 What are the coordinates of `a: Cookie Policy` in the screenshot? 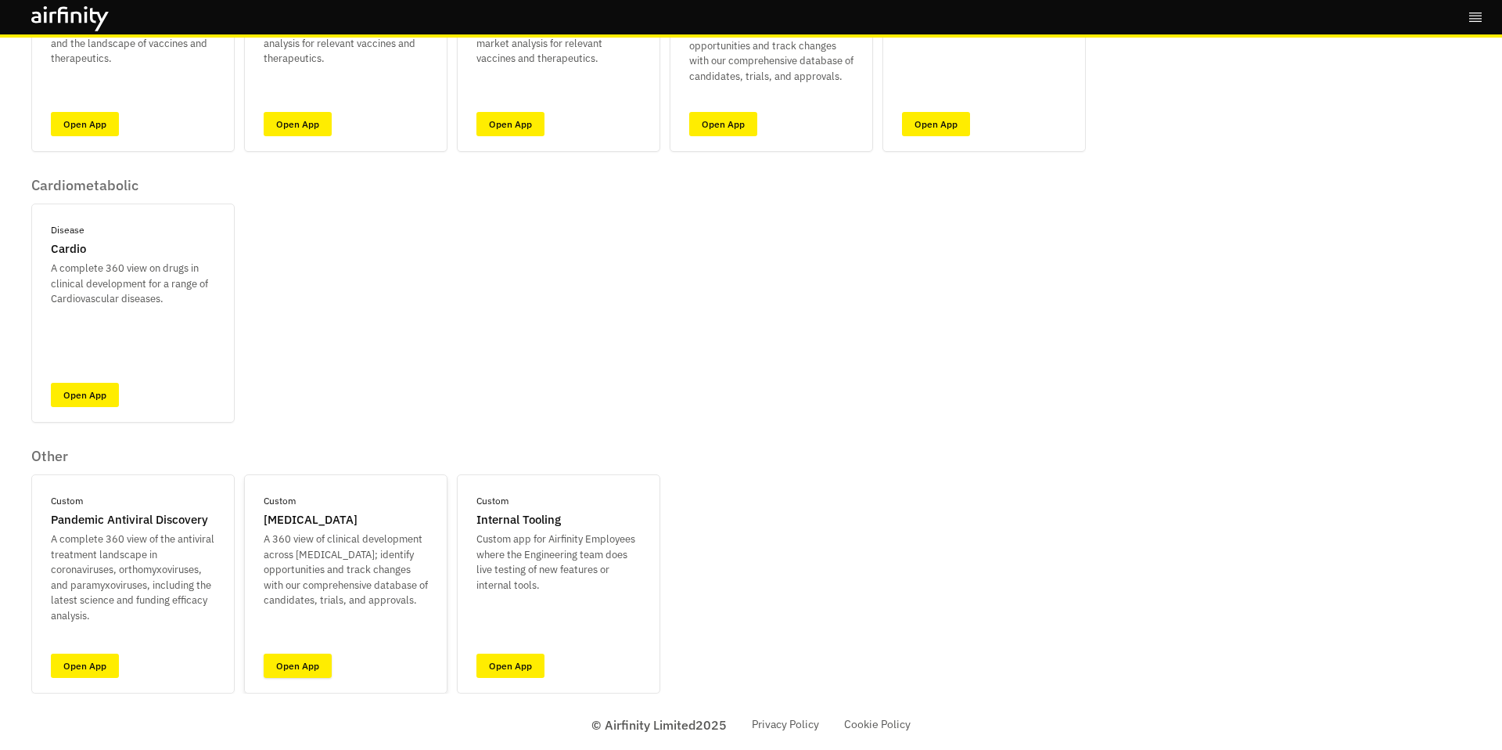 It's located at (877, 724).